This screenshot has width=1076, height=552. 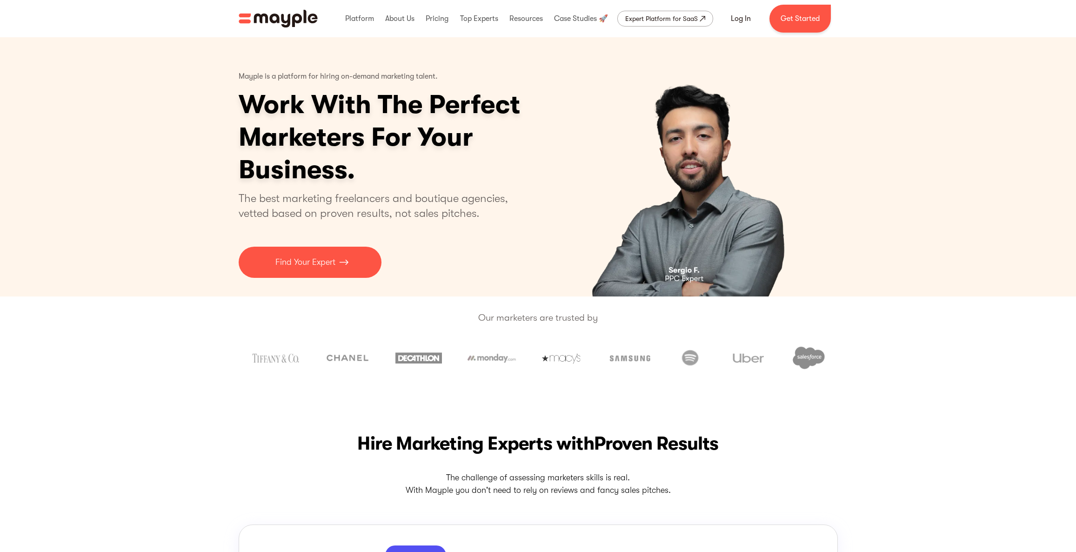 I want to click on h1: Work With The Perfect Marketers For Your Business., so click(x=415, y=137).